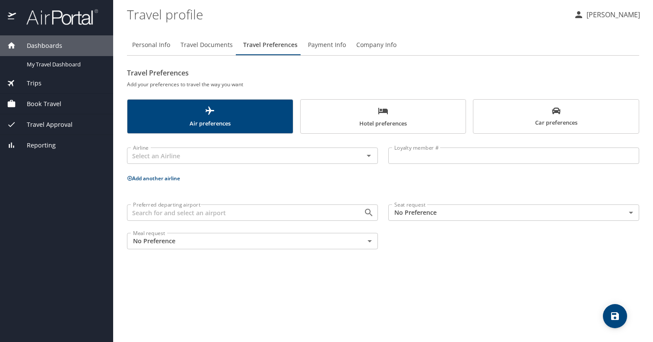 The image size is (653, 342). Describe the element at coordinates (151, 45) in the screenshot. I see `span: Personal Info` at that location.